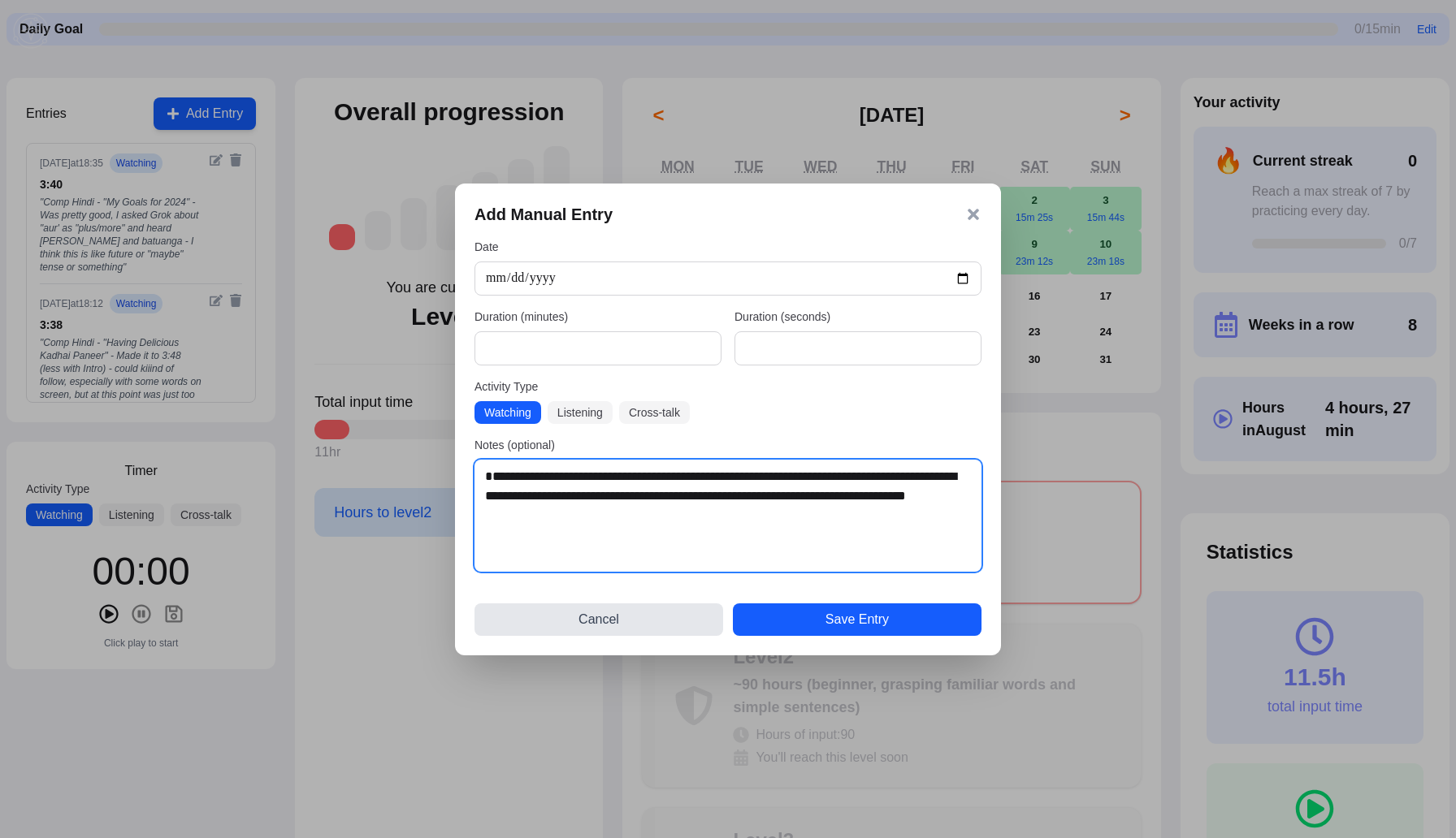 The image size is (1456, 838). Describe the element at coordinates (654, 412) in the screenshot. I see `button: Cross-talk` at that location.